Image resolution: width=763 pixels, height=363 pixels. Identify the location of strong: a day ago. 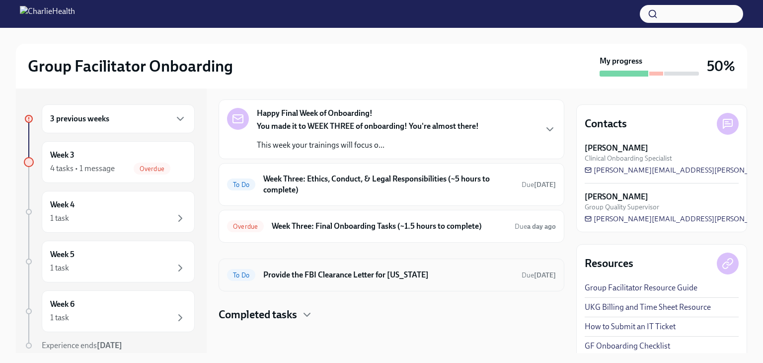
(541, 226).